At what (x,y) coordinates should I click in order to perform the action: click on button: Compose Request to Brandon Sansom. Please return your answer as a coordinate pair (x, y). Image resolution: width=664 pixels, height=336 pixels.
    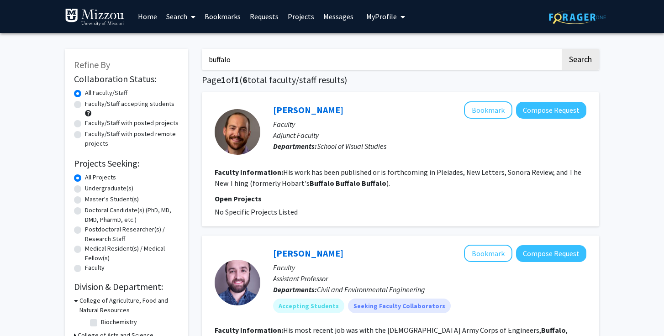
    Looking at the image, I should click on (552, 254).